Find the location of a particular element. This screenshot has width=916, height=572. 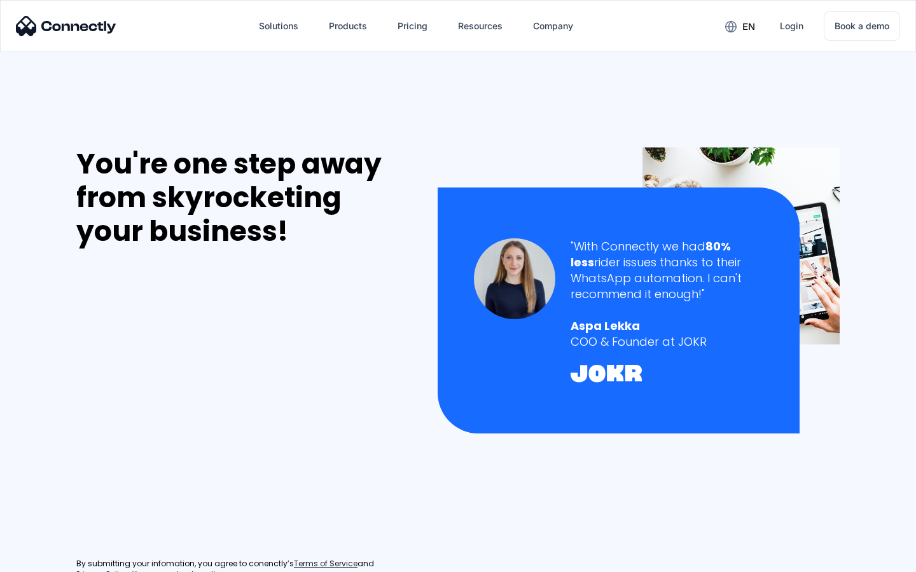

ul: Language list is located at coordinates (51, 559).